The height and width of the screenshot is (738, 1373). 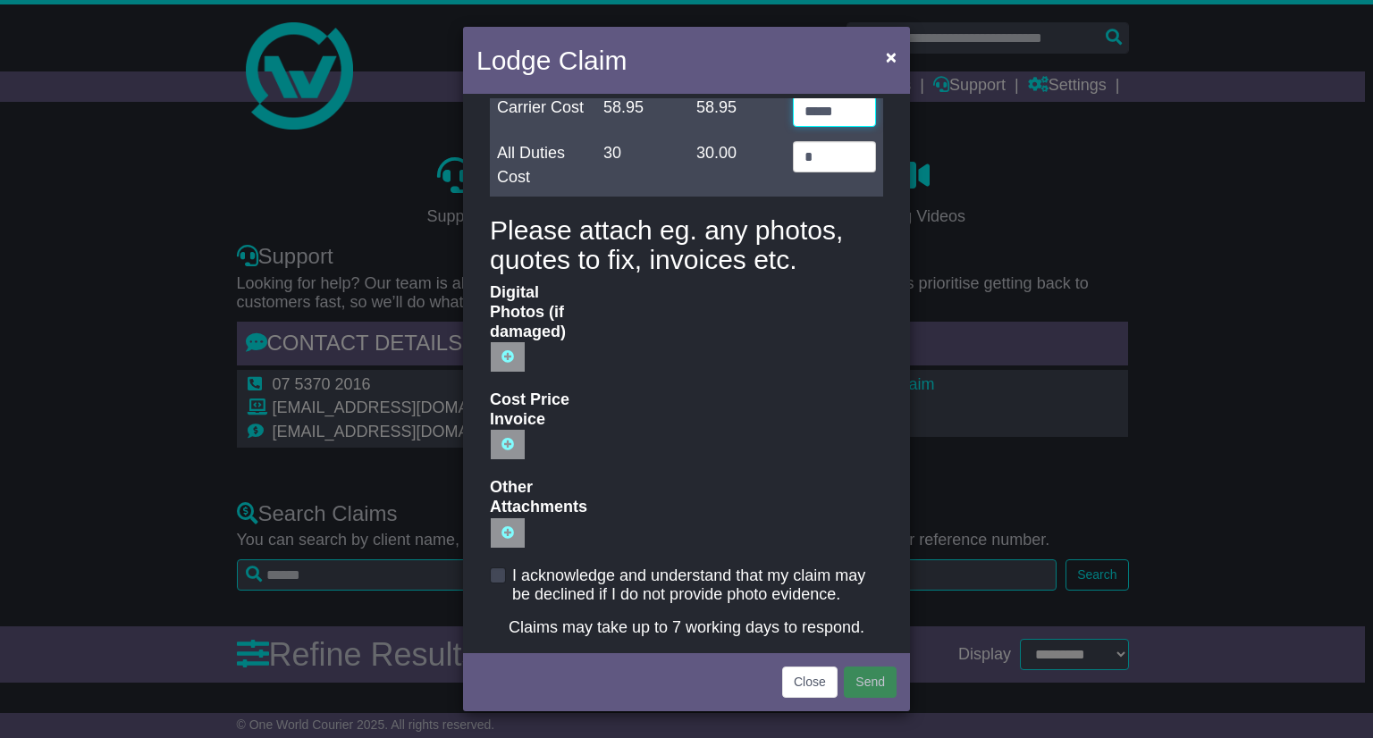 What do you see at coordinates (542, 111) in the screenshot?
I see `td: Carrier Cost` at bounding box center [542, 111].